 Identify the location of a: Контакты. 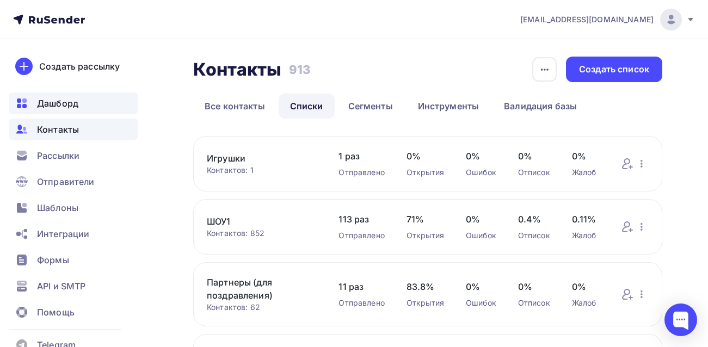
(73, 130).